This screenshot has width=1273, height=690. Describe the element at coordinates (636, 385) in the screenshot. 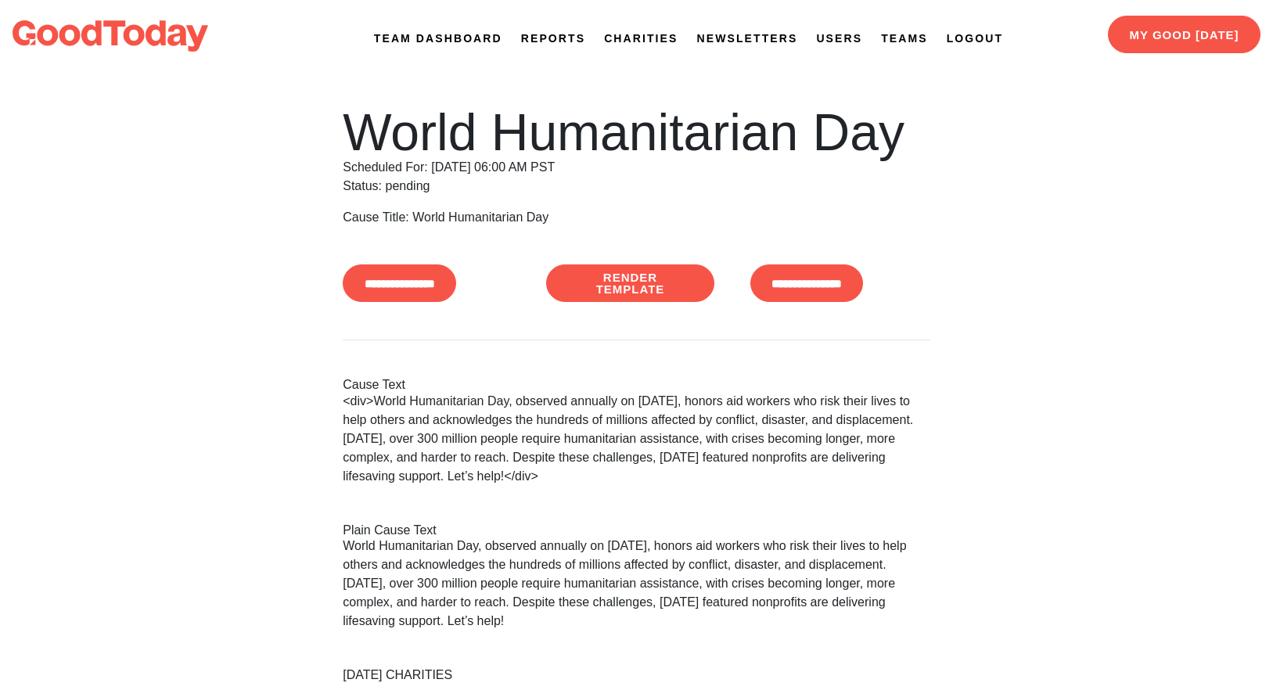

I see `h2: Cause Text` at that location.